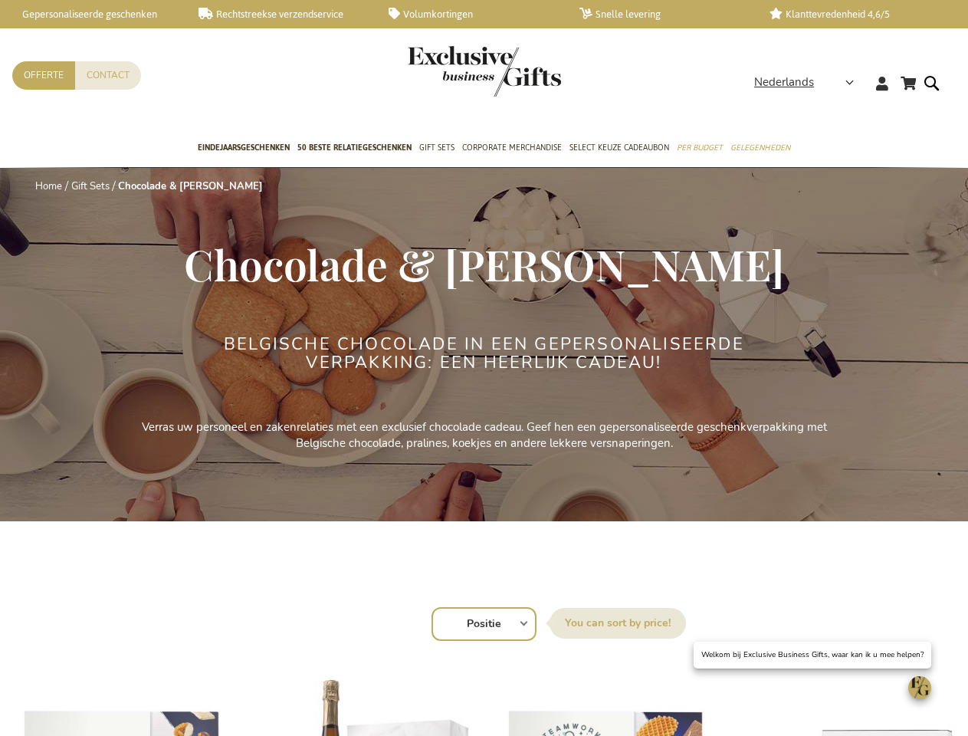  Describe the element at coordinates (699, 149) in the screenshot. I see `a: Per Budget` at that location.